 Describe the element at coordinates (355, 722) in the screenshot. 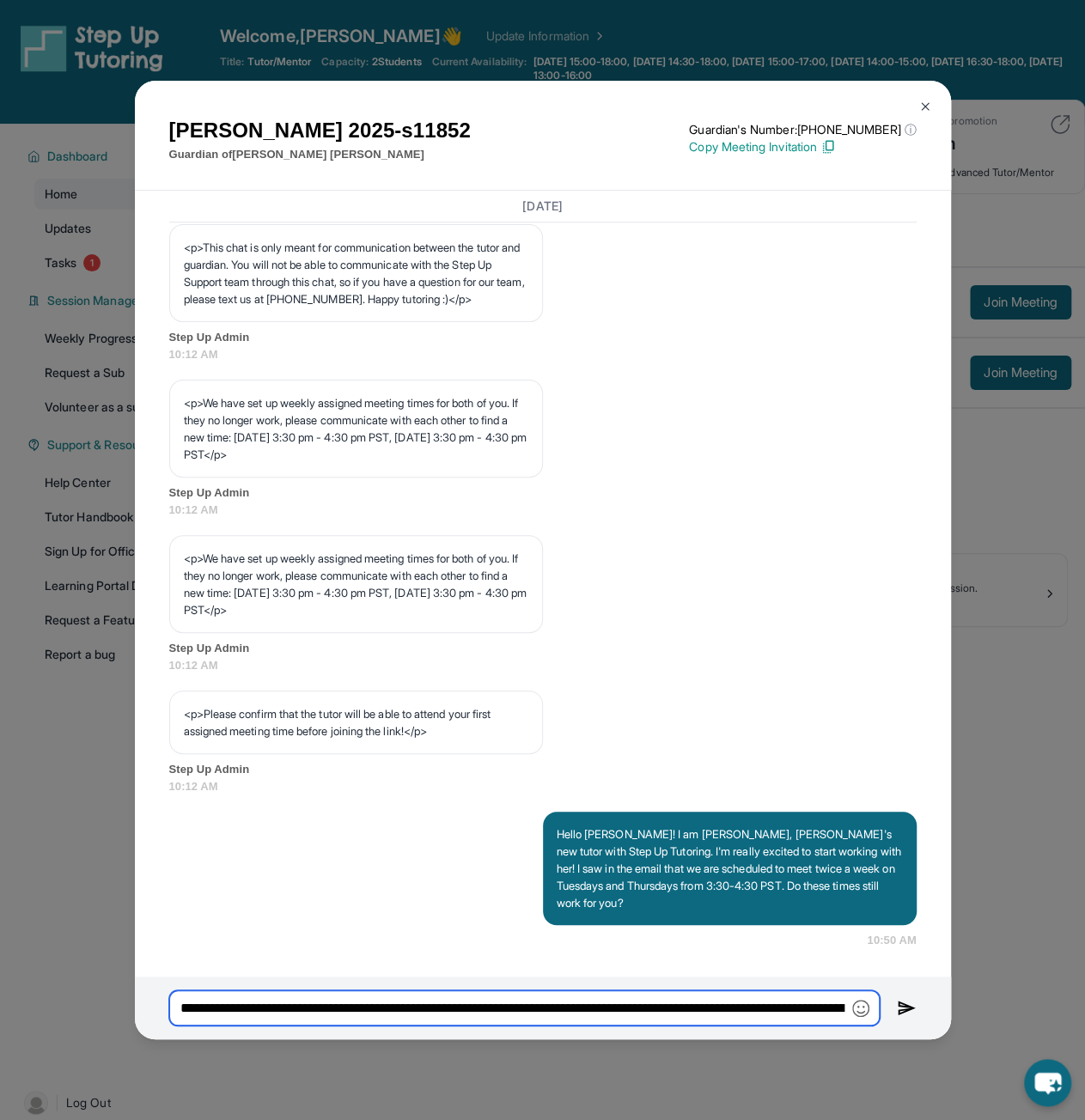

I see `p: <p>Please confirm that the tutor will be able to attend your first assigned meeting time before j...` at that location.